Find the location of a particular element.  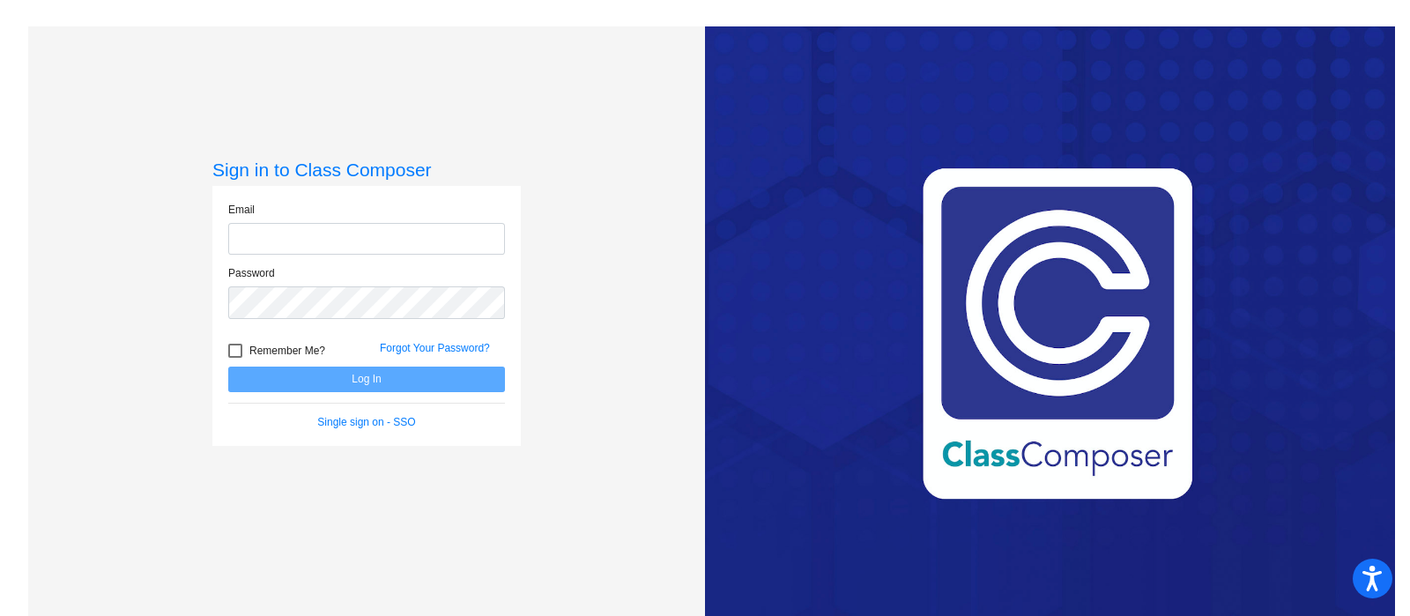

a: Forgot Your Password? is located at coordinates (434, 348).